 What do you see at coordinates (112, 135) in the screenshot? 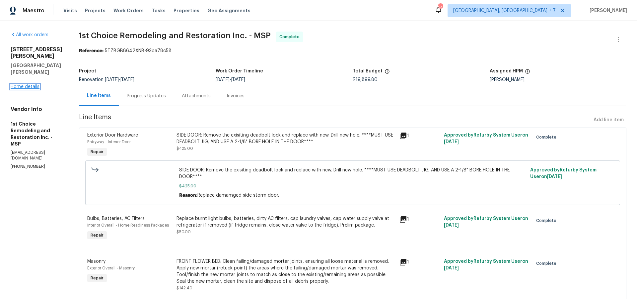
I see `span: Exterior Door Hardware` at bounding box center [112, 135].